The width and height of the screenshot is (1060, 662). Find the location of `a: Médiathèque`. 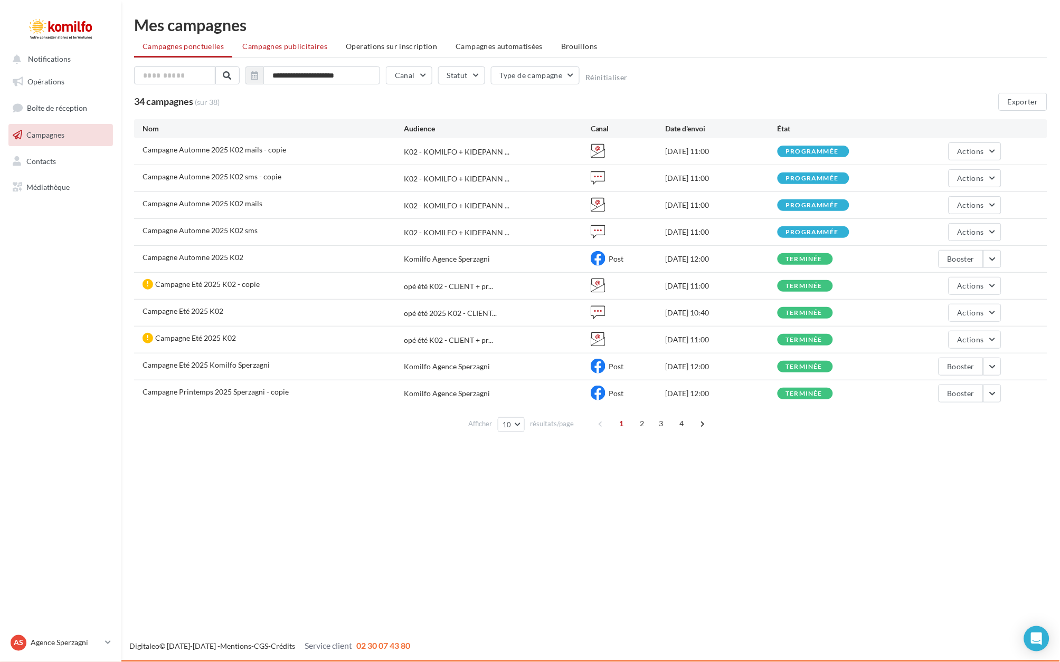

a: Médiathèque is located at coordinates (61, 187).